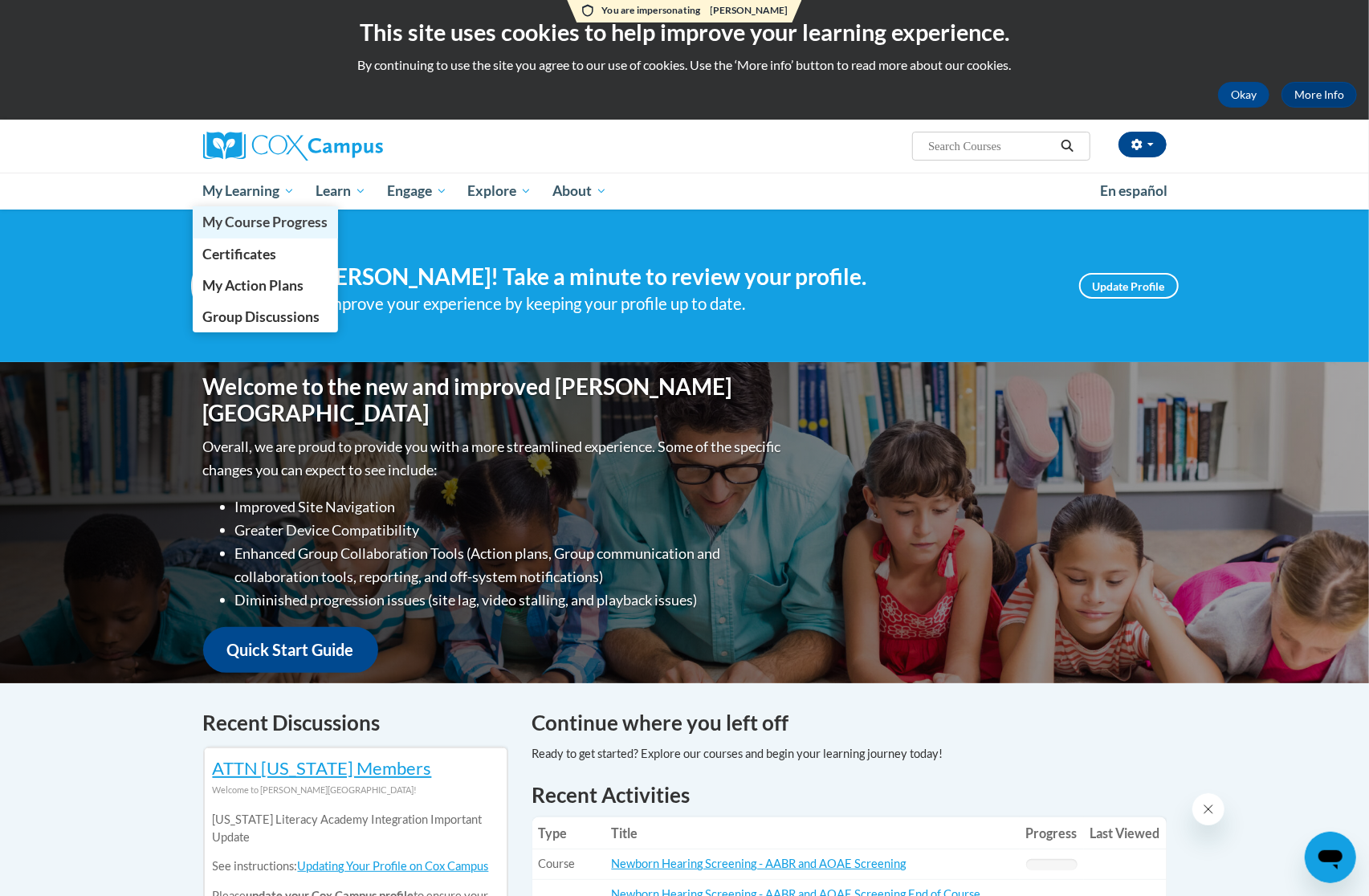 The image size is (1369, 896). What do you see at coordinates (356, 146) in the screenshot?
I see `a: Cox Campus` at bounding box center [356, 146].